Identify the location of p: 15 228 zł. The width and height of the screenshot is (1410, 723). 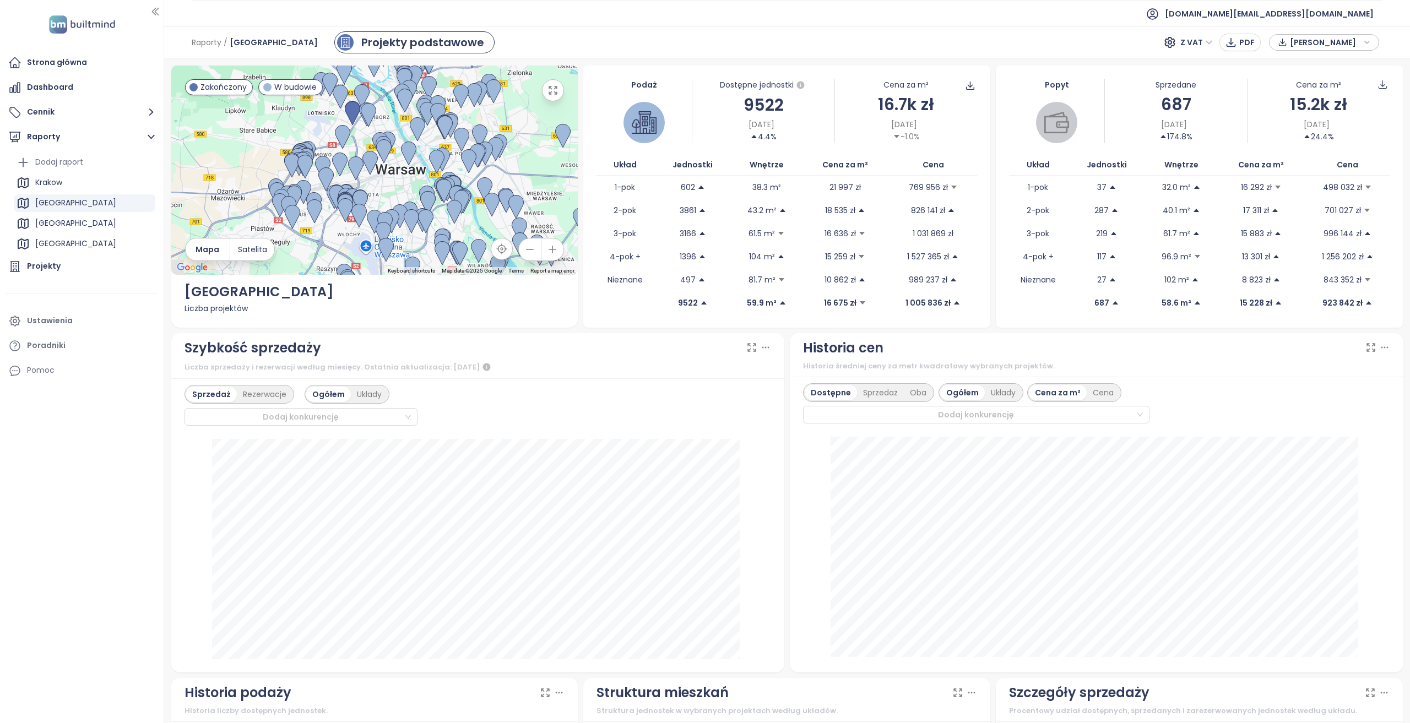
(1256, 303).